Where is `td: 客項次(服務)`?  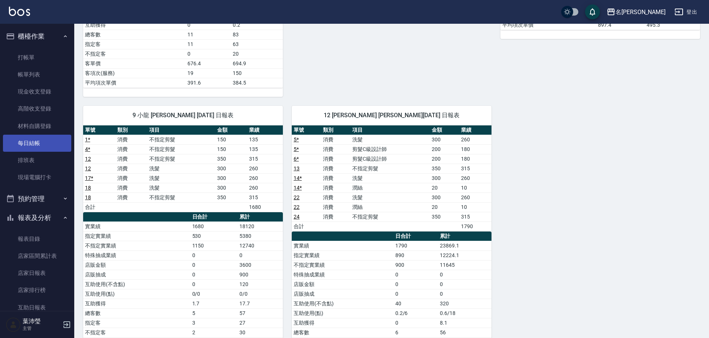
td: 客項次(服務) is located at coordinates (134, 73).